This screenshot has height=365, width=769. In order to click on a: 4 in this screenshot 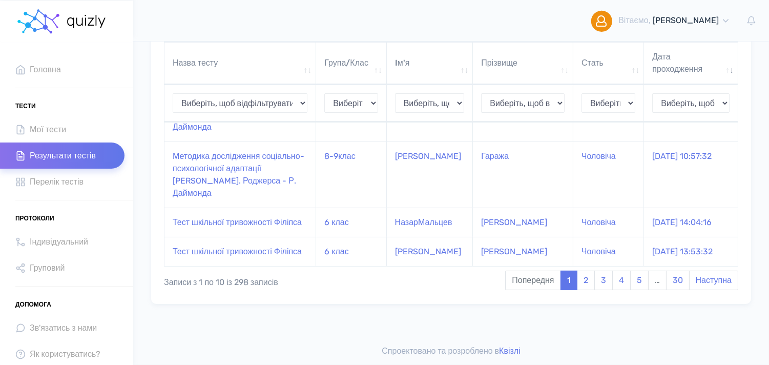, I will do `click(622, 280)`.